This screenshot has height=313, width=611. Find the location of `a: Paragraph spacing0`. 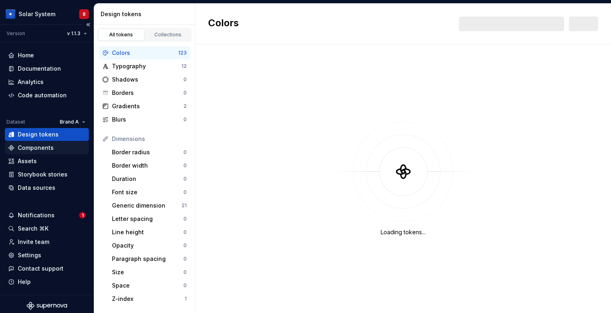

a: Paragraph spacing0 is located at coordinates (149, 259).